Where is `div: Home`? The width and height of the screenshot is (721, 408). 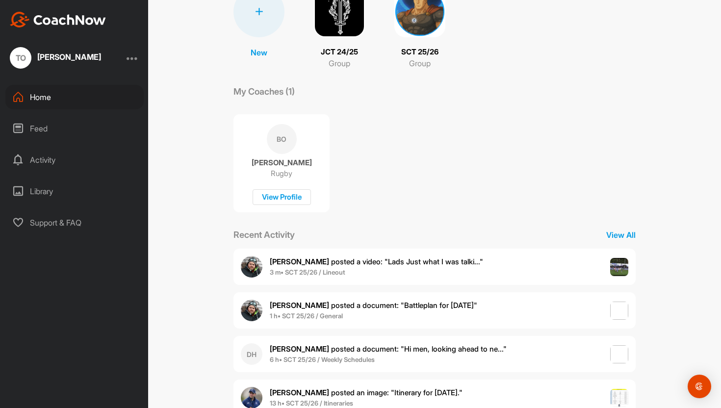 div: Home is located at coordinates (75, 97).